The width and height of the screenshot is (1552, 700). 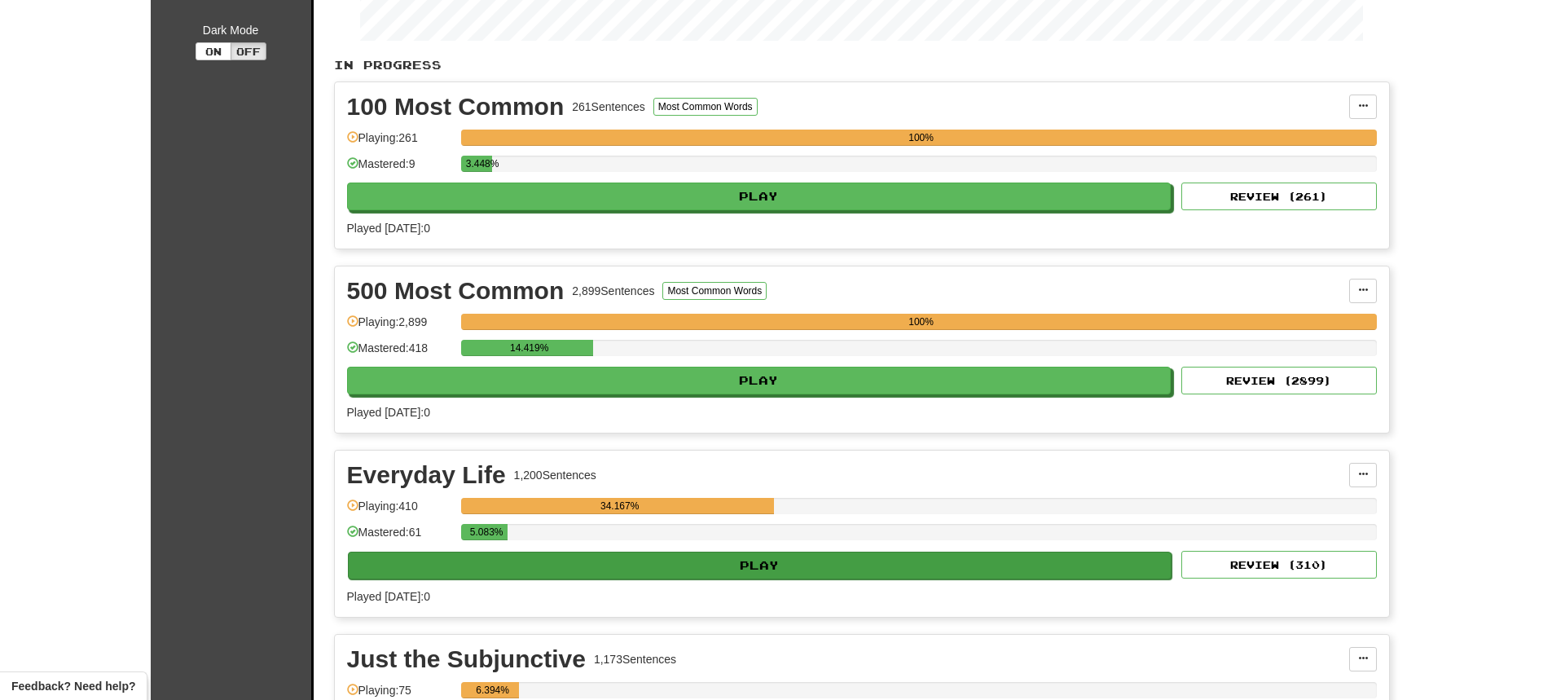 I want to click on div: 6.394%, so click(x=493, y=690).